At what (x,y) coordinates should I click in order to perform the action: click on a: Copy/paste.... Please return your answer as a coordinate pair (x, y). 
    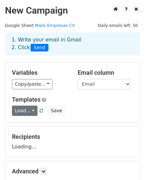
    Looking at the image, I should click on (32, 84).